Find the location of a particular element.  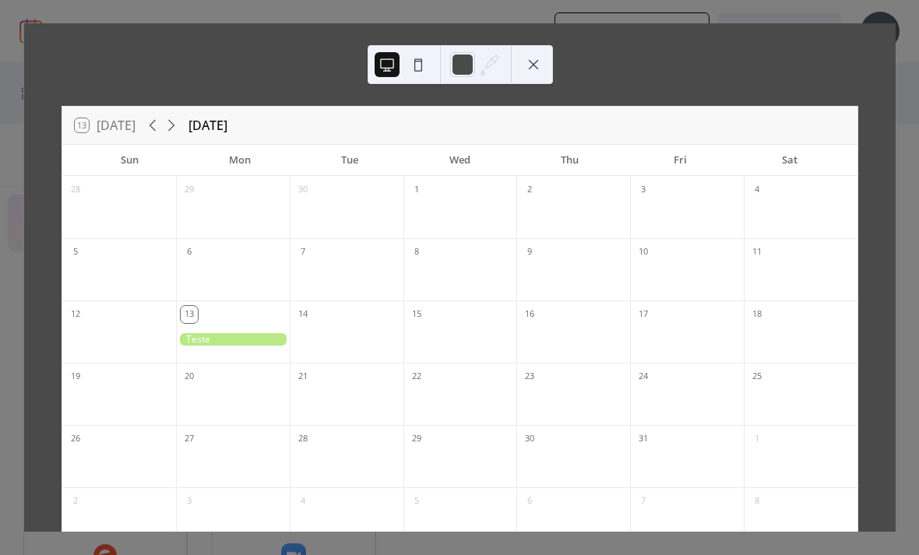

div: 26 is located at coordinates (76, 439).